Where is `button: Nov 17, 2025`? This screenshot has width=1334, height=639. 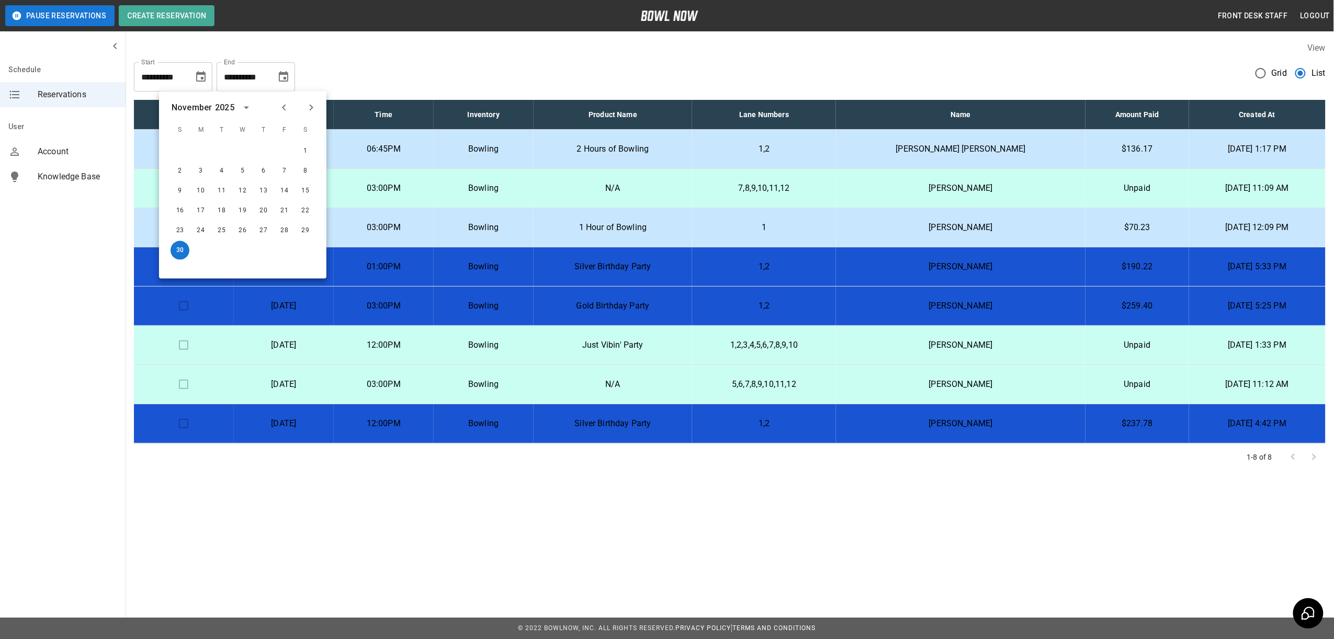
button: Nov 17, 2025 is located at coordinates (201, 211).